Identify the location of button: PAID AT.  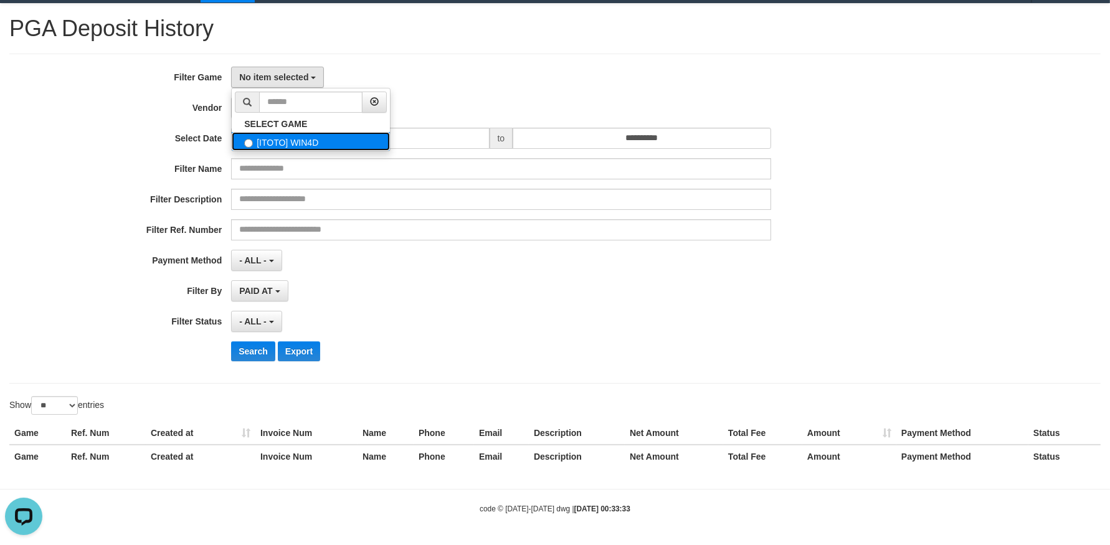
(259, 291).